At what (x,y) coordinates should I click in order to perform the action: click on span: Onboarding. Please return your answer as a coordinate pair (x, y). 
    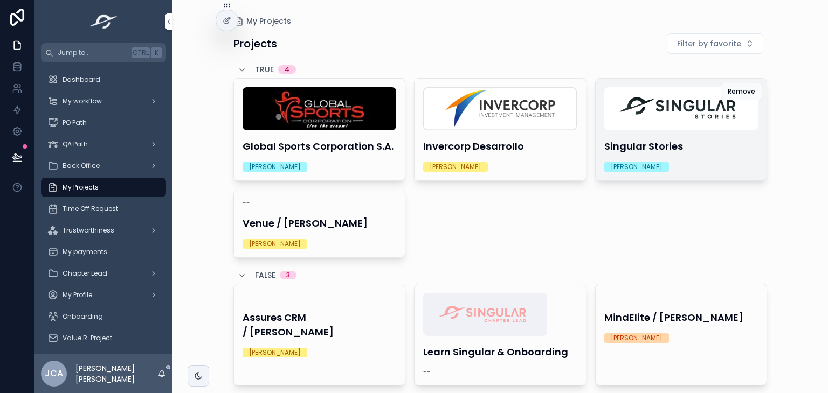
    Looking at the image, I should click on (82, 317).